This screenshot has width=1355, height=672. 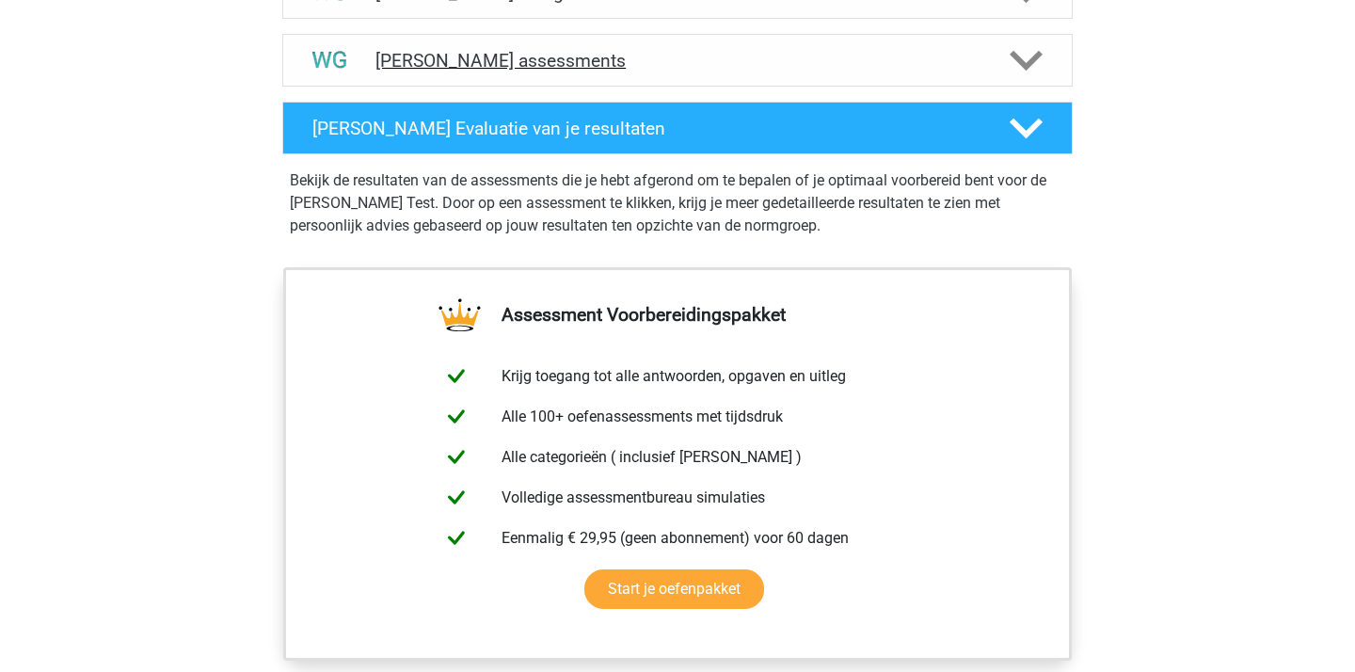 What do you see at coordinates (678, 203) in the screenshot?
I see `p: Bekijk de resultaten van de assessments die je hebt afgerond om te bepalen of je optimaal voorber...` at bounding box center [678, 203].